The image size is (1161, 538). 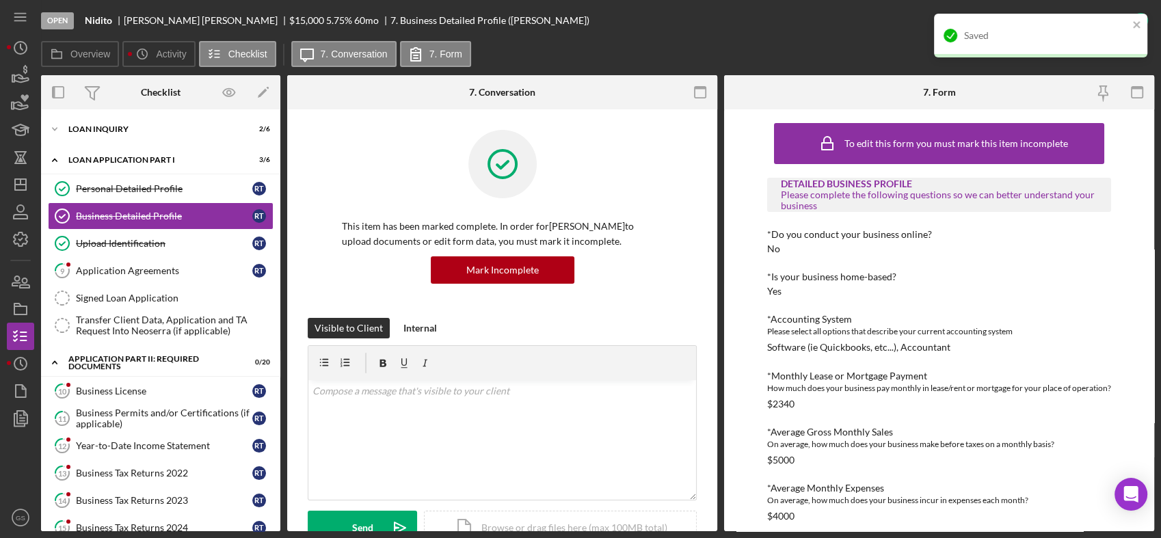 What do you see at coordinates (938, 331) in the screenshot?
I see `div: Please select all options that describe your current accounting system` at bounding box center [938, 331].